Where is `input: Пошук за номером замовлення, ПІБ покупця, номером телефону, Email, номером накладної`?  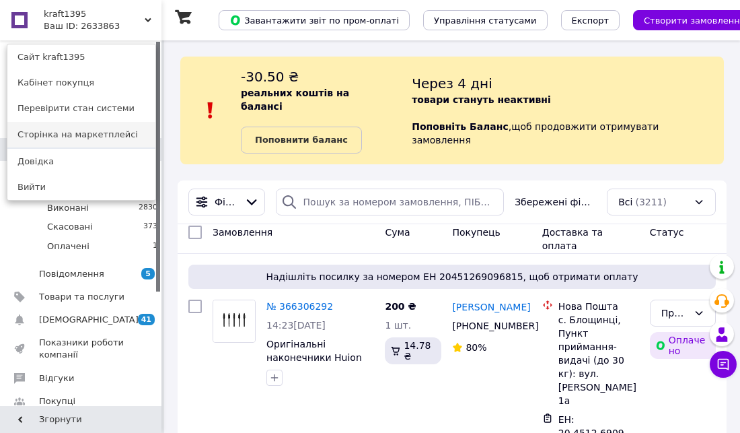 input: Пошук за номером замовлення, ПІБ покупця, номером телефону, Email, номером накладної is located at coordinates (390, 202).